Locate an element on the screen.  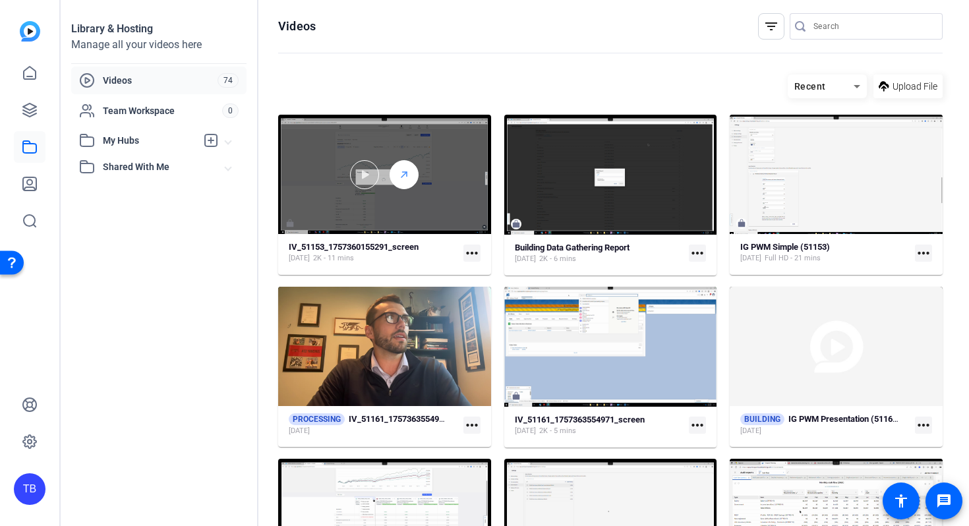
span: 2K - 5 mins is located at coordinates (558, 431).